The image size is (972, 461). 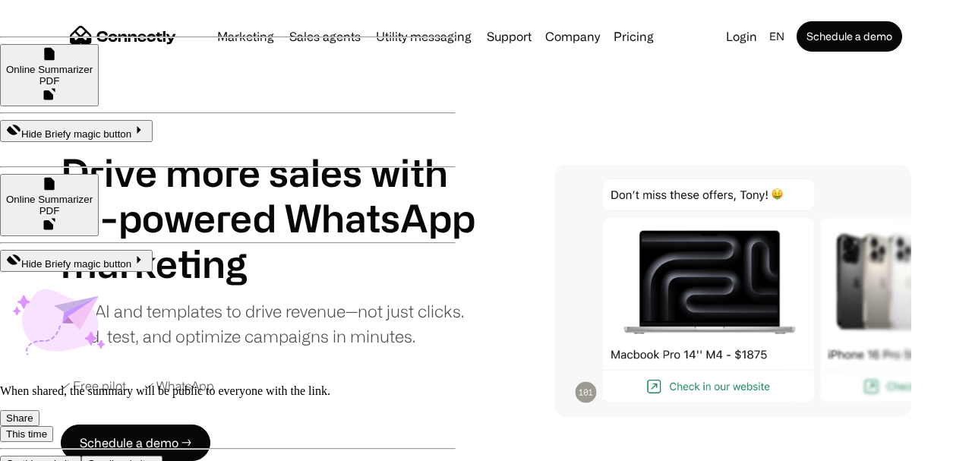 What do you see at coordinates (633, 36) in the screenshot?
I see `a: Pricing` at bounding box center [633, 36].